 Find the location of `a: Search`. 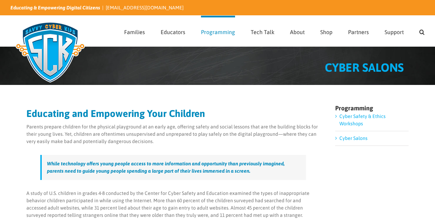

a: Search is located at coordinates (422, 31).